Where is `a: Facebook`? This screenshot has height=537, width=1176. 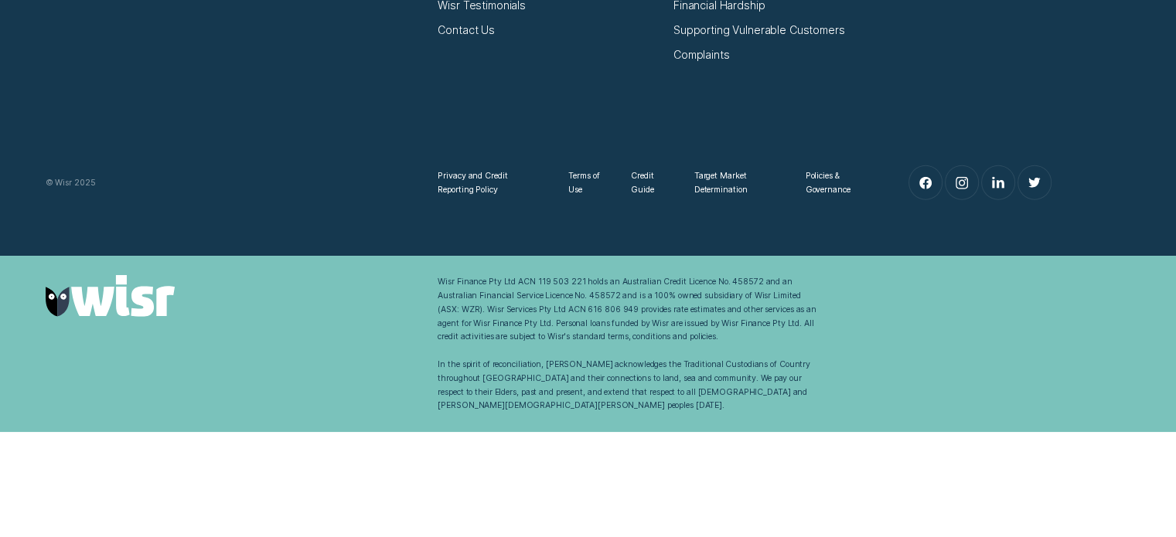 a: Facebook is located at coordinates (925, 182).